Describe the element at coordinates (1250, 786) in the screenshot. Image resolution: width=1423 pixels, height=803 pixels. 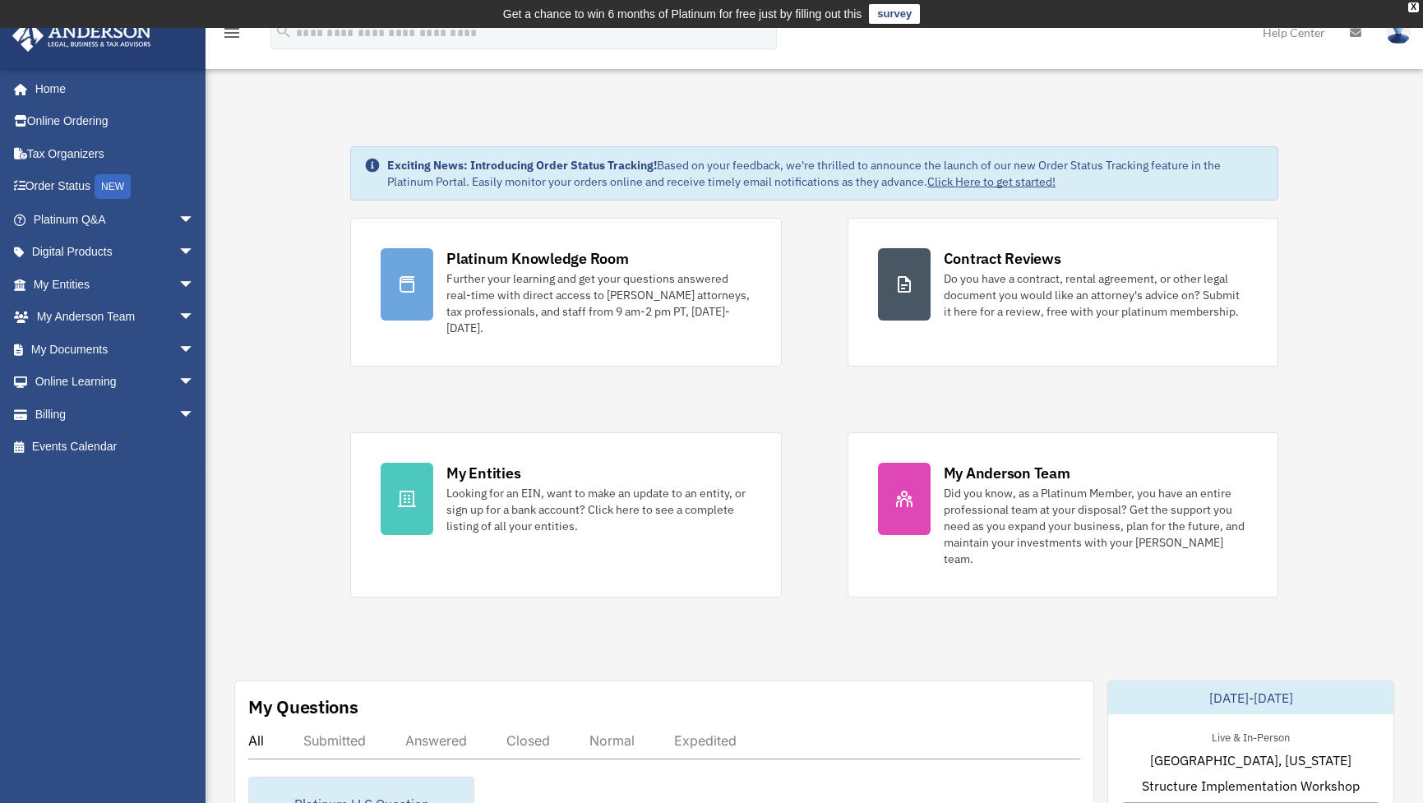
I see `span: Structure Implementation Workshop` at that location.